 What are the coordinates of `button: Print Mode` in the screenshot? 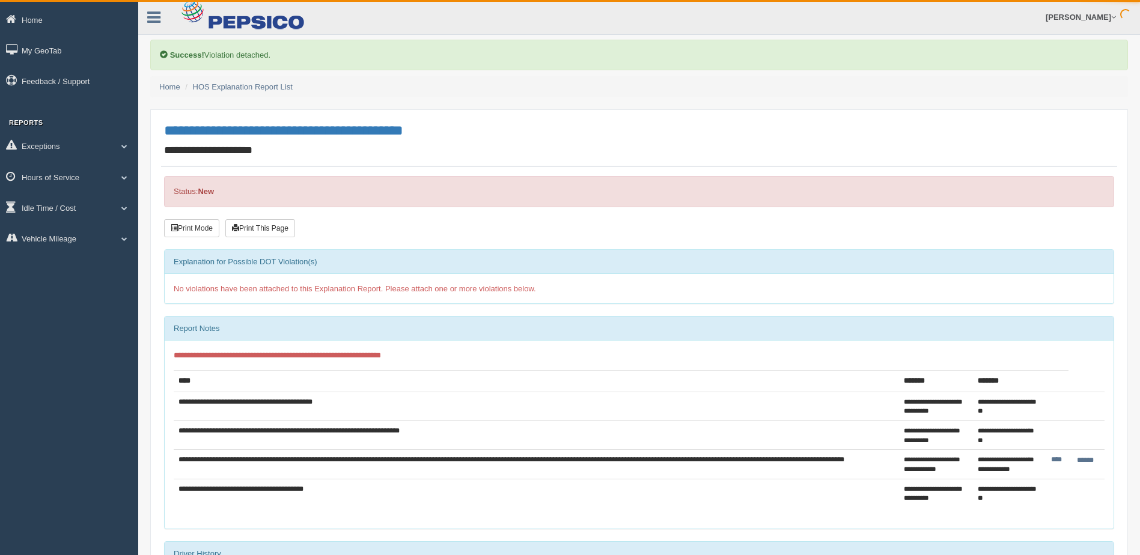 It's located at (192, 228).